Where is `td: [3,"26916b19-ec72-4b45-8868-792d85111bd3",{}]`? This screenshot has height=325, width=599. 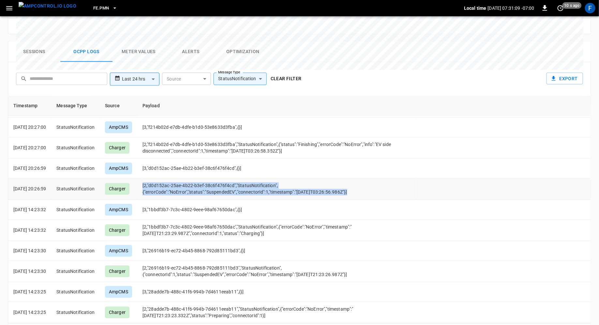 td: [3,"26916b19-ec72-4b45-8868-792d85111bd3",{}] is located at coordinates (276, 251).